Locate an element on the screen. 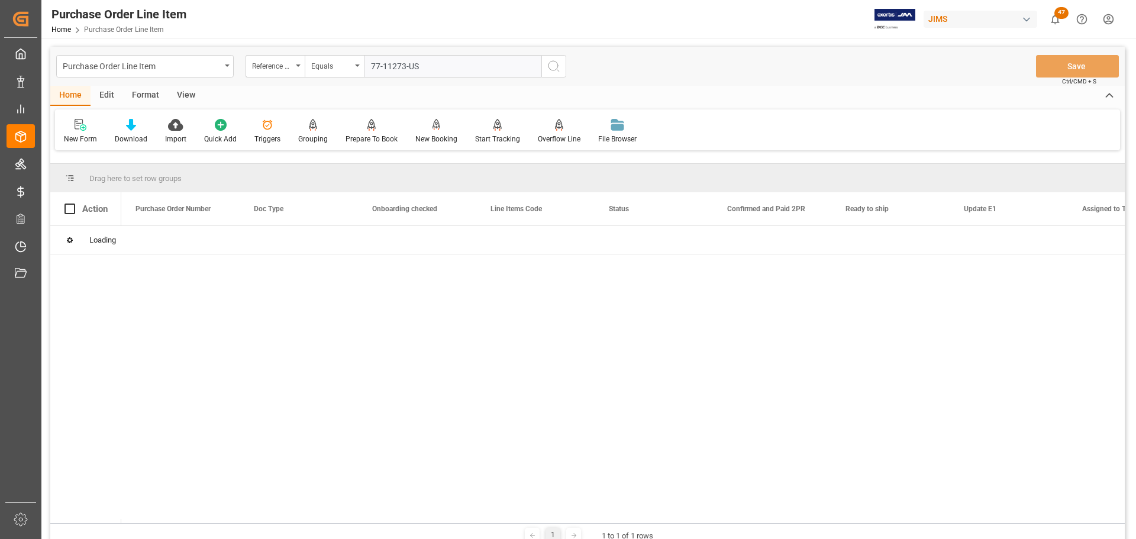  button: show 47 new notifications is located at coordinates (1055, 19).